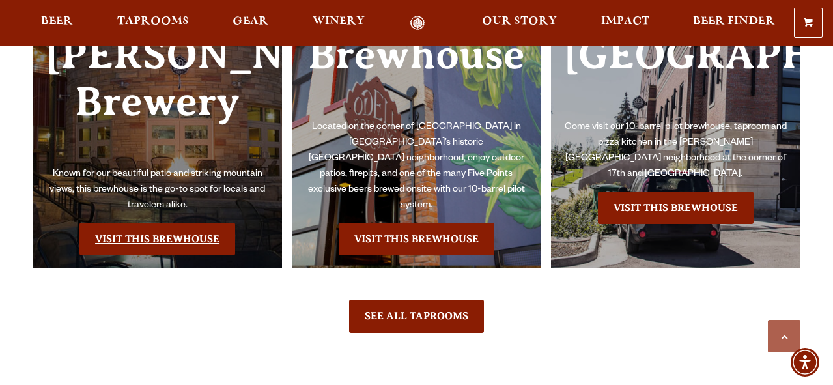 This screenshot has height=385, width=833. What do you see at coordinates (157, 239) in the screenshot?
I see `a: Visit the Fort Collin's Brewery & Taproom` at bounding box center [157, 239].